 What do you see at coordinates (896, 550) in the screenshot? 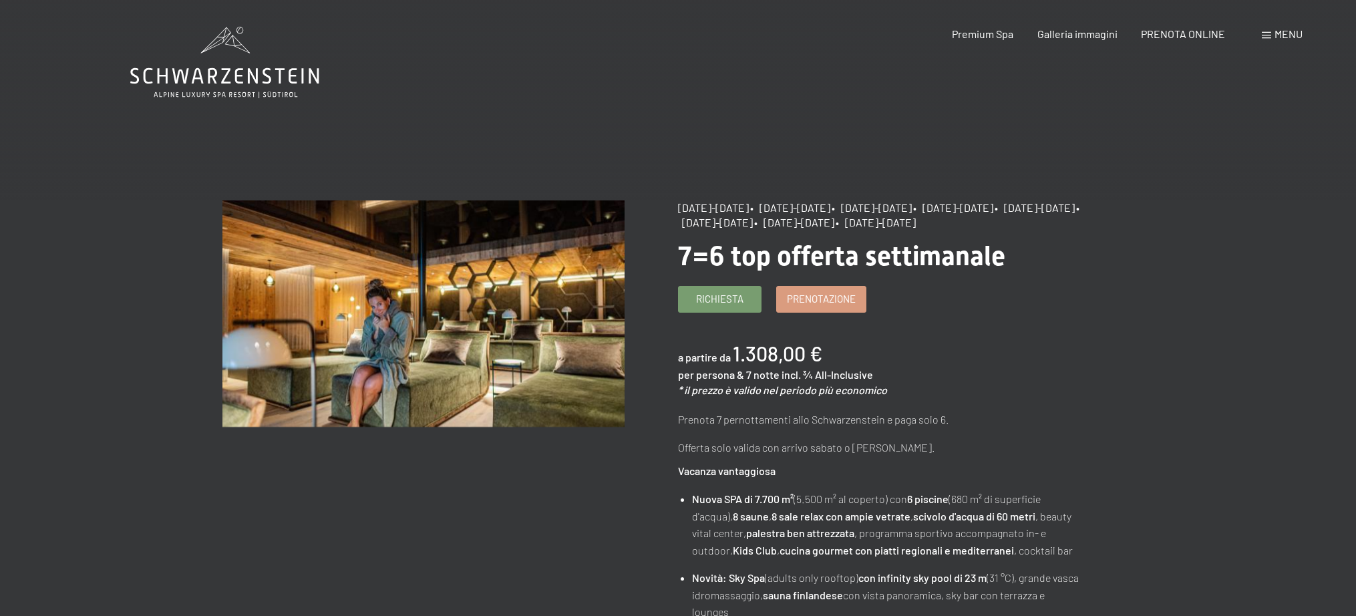
I see `strong: cucina gourmet con piatti regionali e mediterranei` at bounding box center [896, 550].